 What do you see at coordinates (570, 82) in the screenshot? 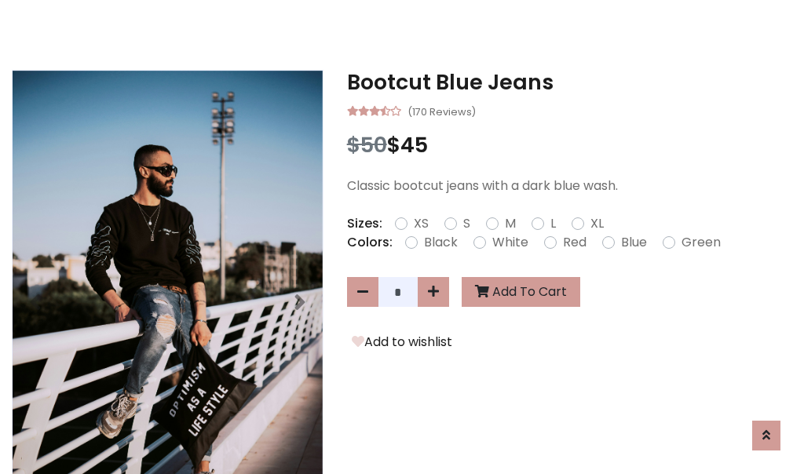
I see `h3: Bootcut Blue Jeans` at bounding box center [570, 82].